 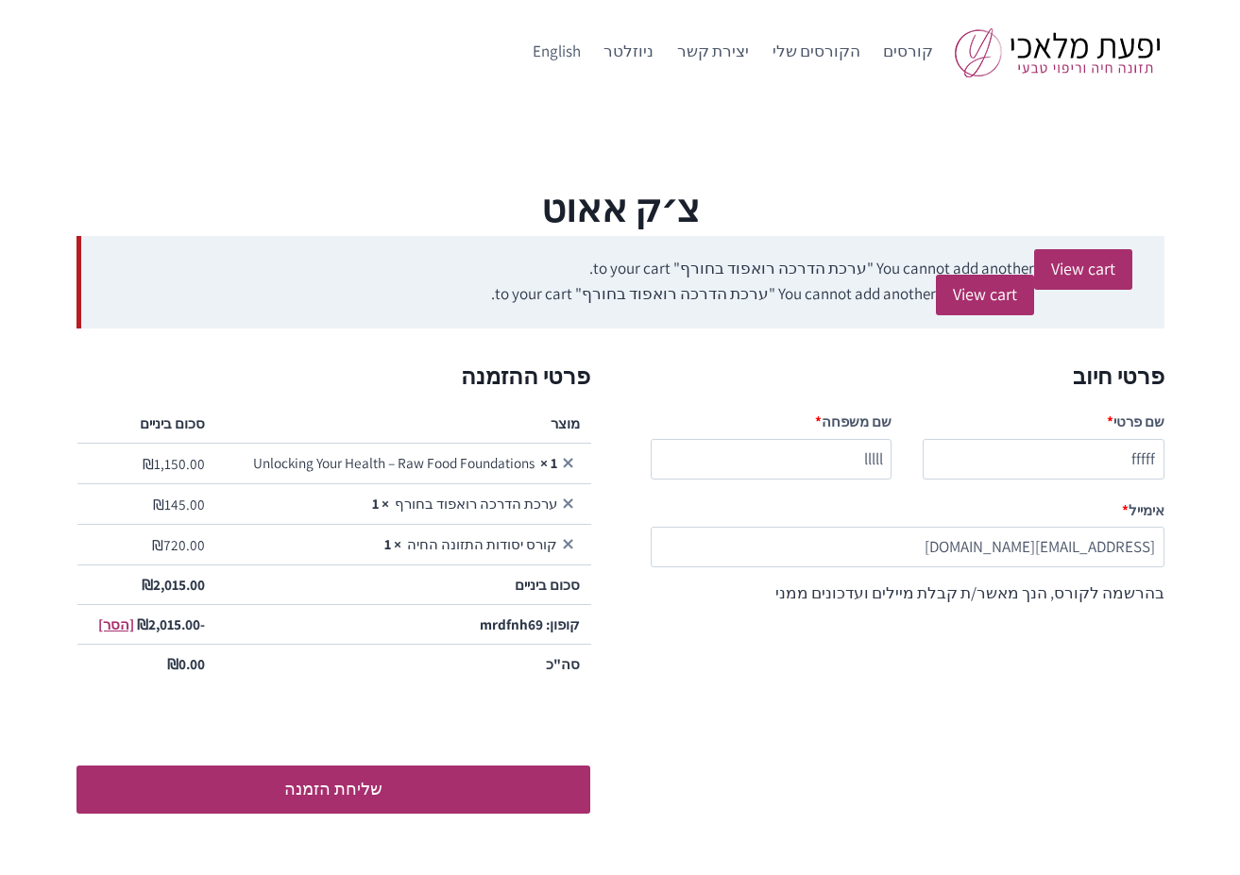 I want to click on label: אימייל, so click(x=907, y=510).